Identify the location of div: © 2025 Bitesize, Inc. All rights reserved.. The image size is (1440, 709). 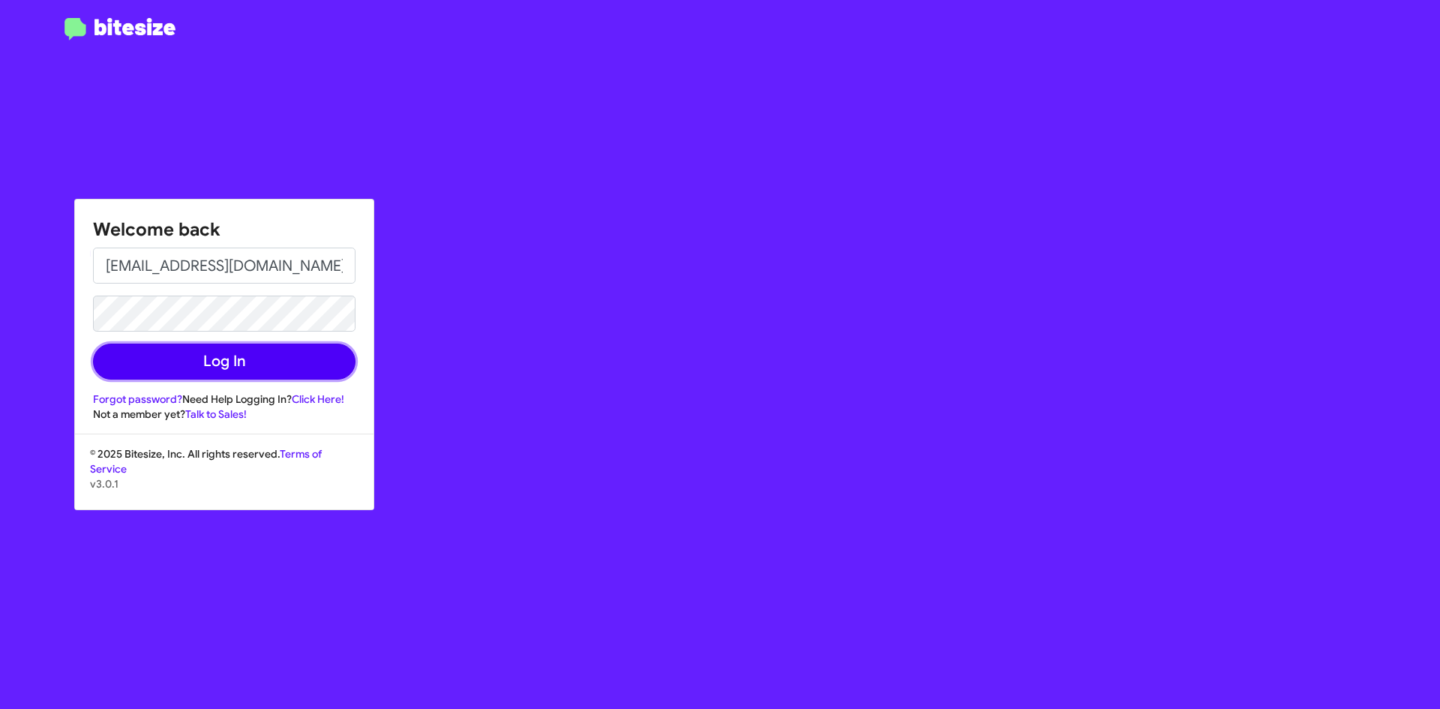
(224, 478).